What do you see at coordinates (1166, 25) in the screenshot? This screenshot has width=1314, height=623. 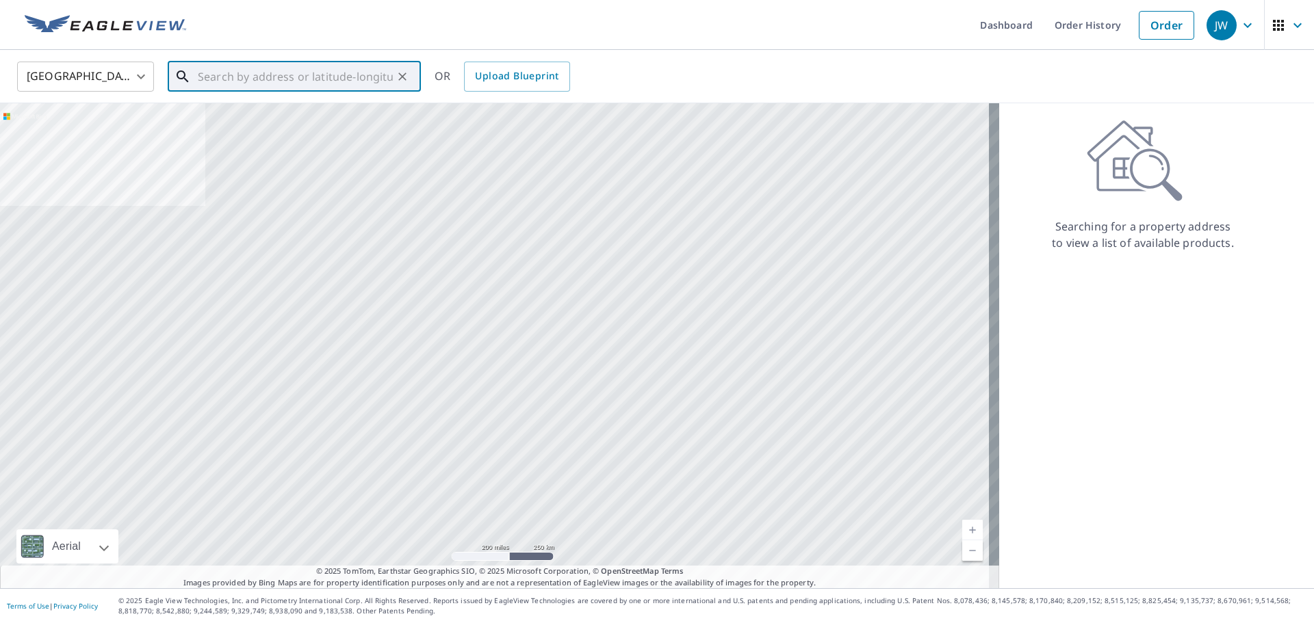 I see `a: Order` at bounding box center [1166, 25].